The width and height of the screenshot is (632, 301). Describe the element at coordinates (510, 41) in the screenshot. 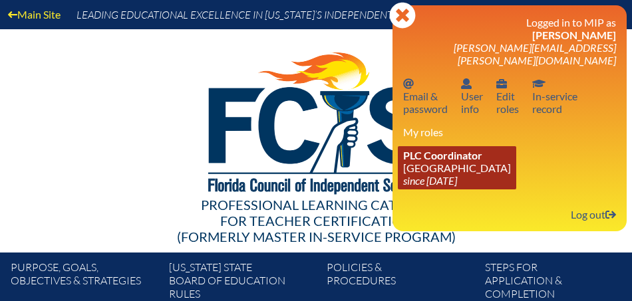

I see `h3: Logged in to MIP as` at that location.